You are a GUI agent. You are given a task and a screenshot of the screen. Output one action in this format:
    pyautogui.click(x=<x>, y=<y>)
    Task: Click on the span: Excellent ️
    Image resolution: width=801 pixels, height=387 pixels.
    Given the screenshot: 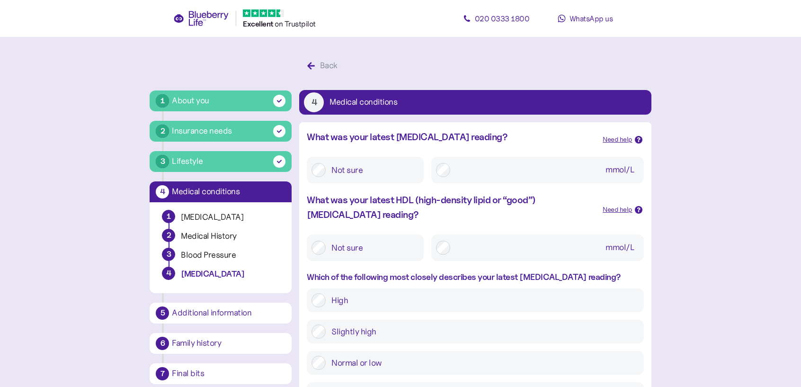 What is the action you would take?
    pyautogui.click(x=258, y=24)
    